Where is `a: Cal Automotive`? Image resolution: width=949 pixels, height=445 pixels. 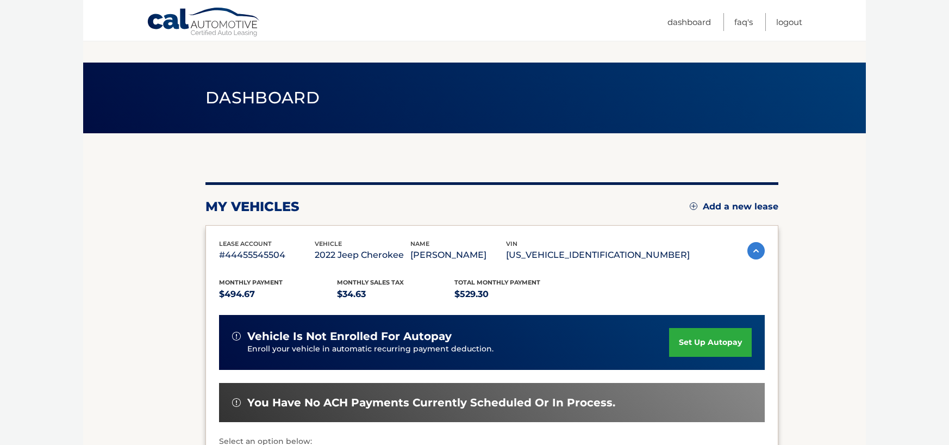 a: Cal Automotive is located at coordinates (204, 23).